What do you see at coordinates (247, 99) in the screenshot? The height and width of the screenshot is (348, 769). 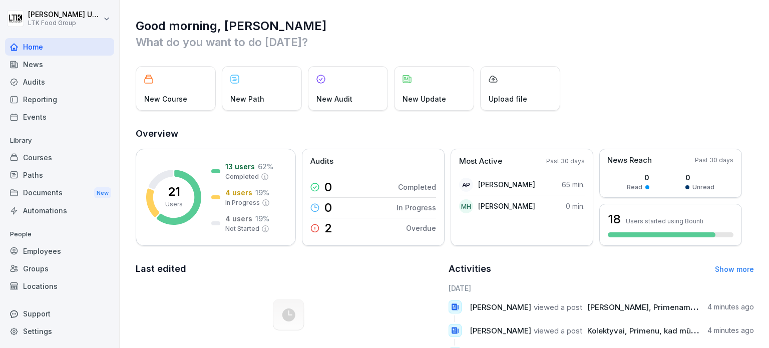 I see `p: New Path` at bounding box center [247, 99].